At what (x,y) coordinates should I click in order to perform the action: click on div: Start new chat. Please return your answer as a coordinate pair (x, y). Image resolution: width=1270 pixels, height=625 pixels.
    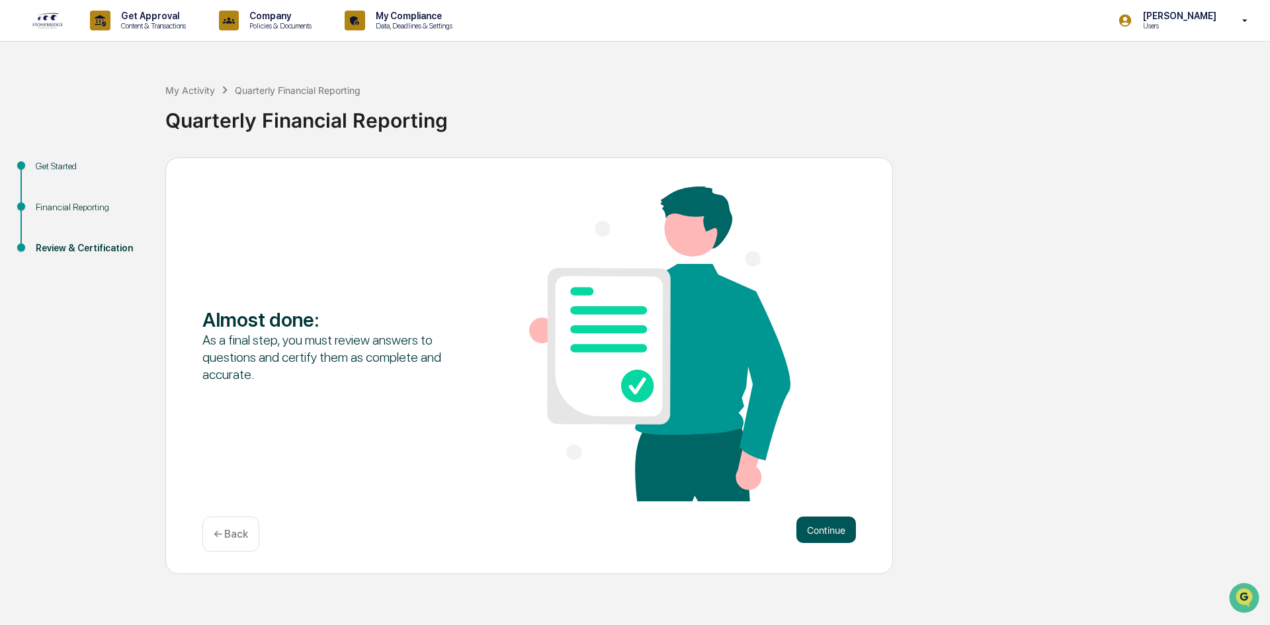
    Looking at the image, I should click on (131, 108).